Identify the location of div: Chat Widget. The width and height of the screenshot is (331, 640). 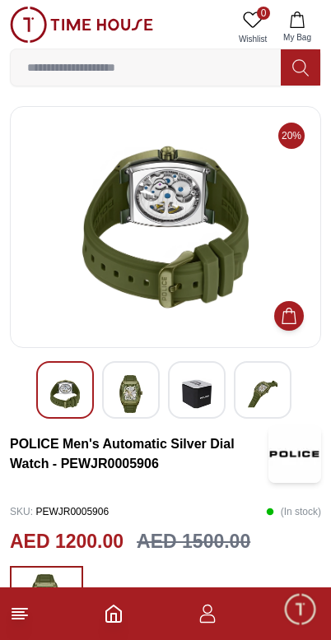
(300, 610).